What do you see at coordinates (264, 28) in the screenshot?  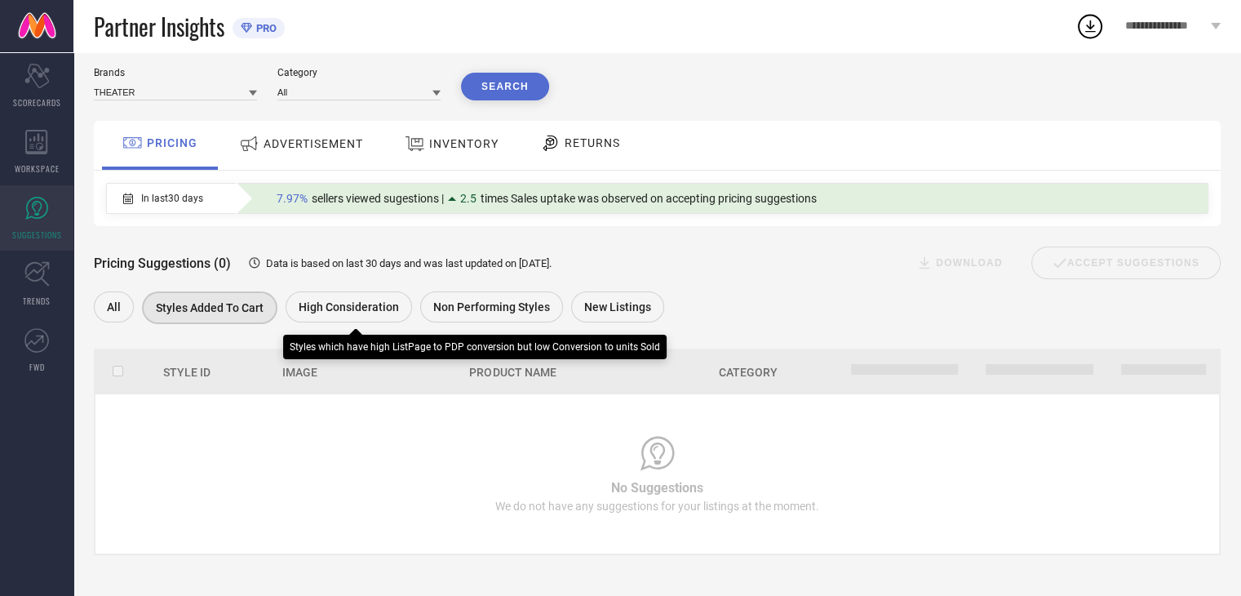 I see `span: PRO` at bounding box center [264, 28].